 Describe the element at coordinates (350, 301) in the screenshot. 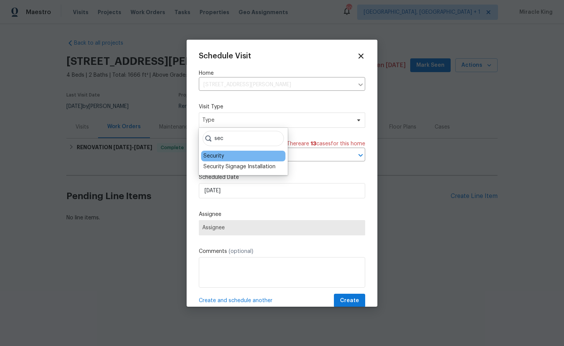

I see `button: Create` at that location.